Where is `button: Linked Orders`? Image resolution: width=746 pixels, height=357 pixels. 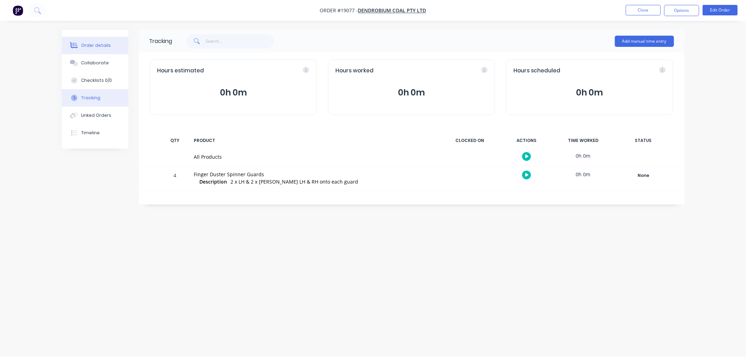
button: Linked Orders is located at coordinates (95, 115).